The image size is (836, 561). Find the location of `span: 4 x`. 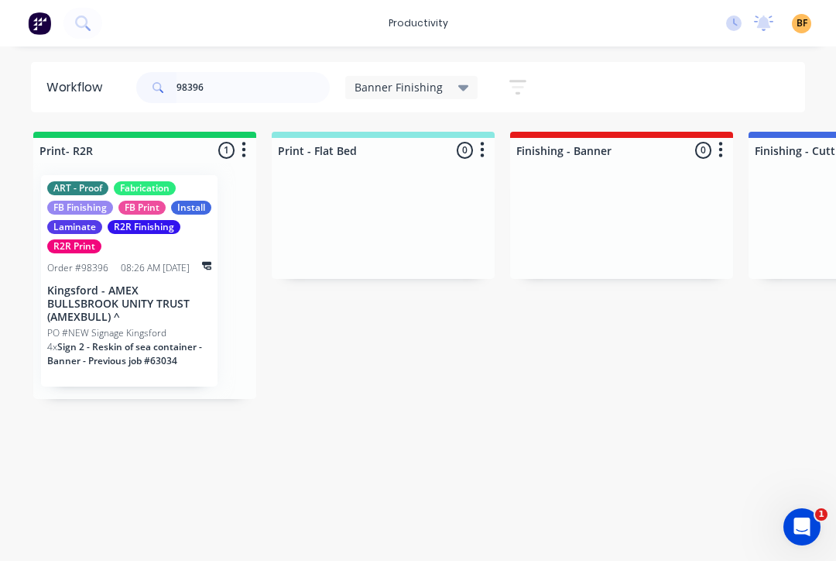

span: 4 x is located at coordinates (52, 346).